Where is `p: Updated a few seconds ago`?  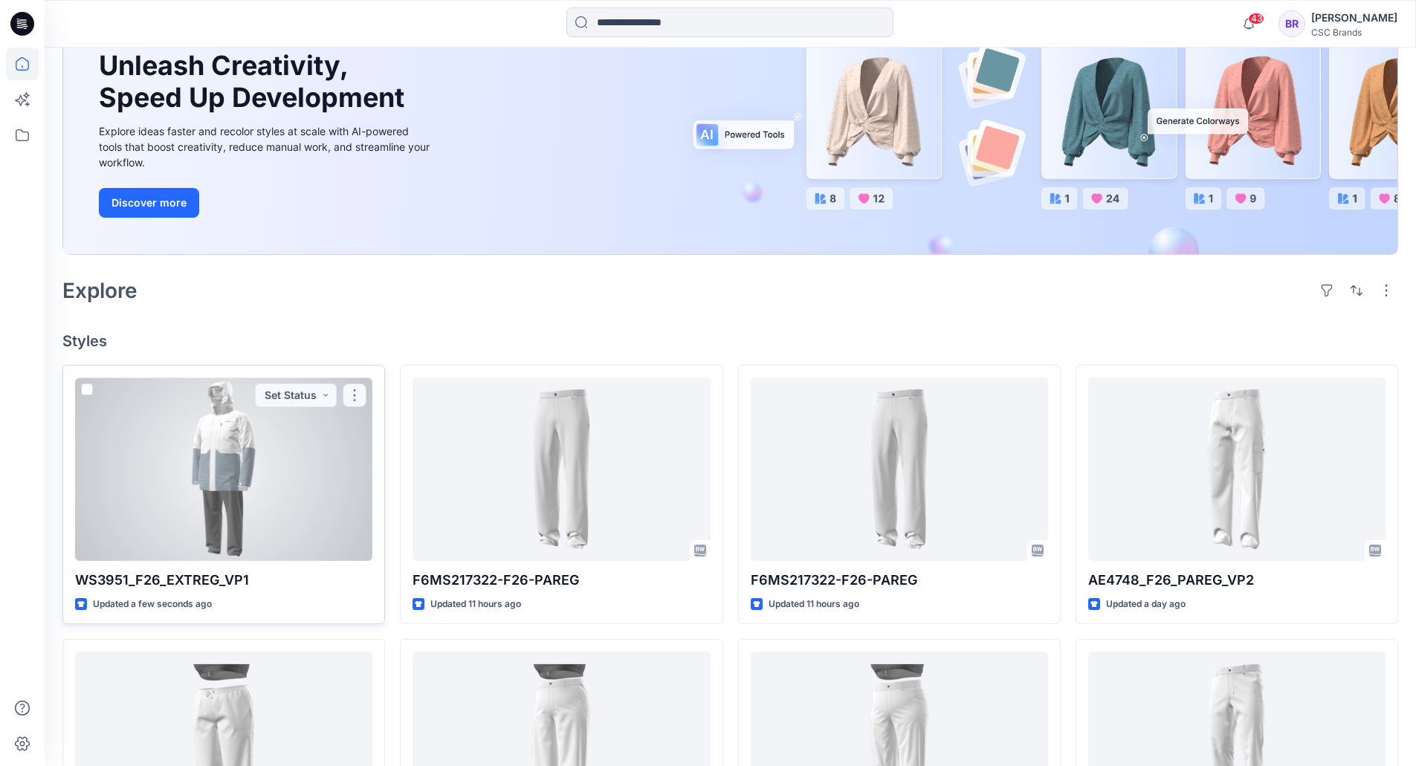 p: Updated a few seconds ago is located at coordinates (152, 604).